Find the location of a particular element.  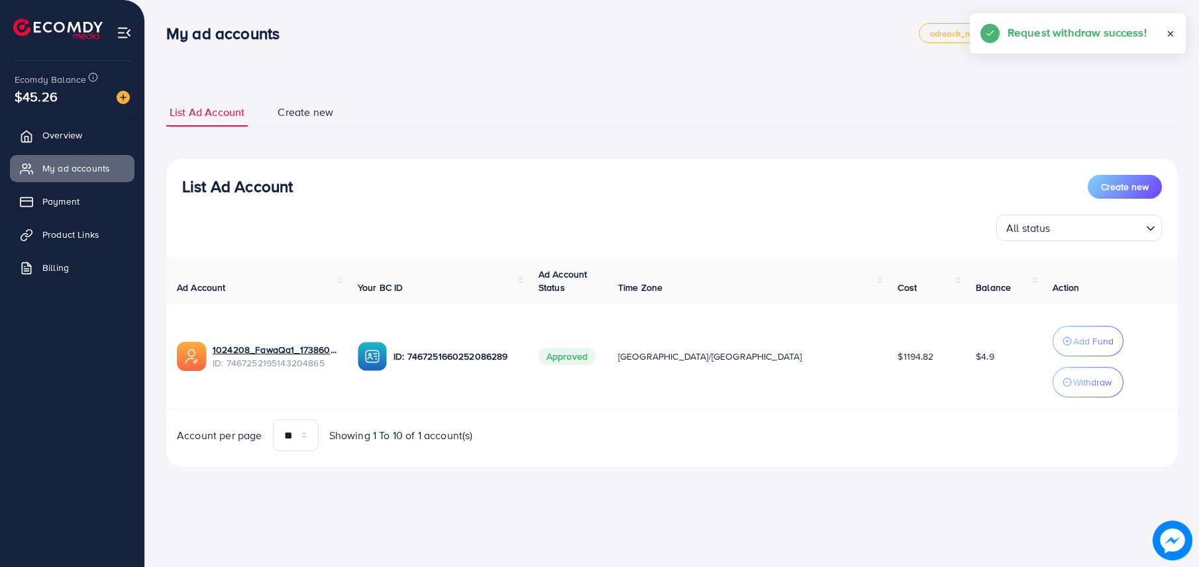

a: adreach_new_package is located at coordinates (974, 33).